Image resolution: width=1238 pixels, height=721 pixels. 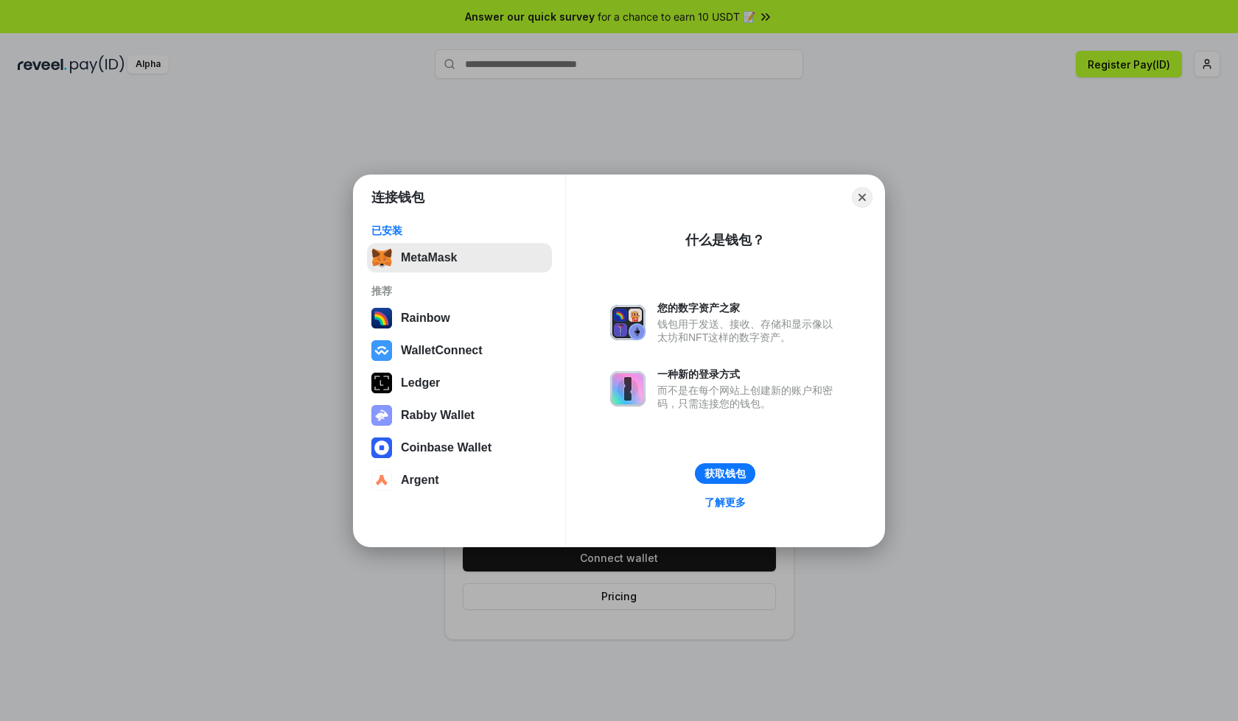 I want to click on div: Ledger, so click(x=420, y=383).